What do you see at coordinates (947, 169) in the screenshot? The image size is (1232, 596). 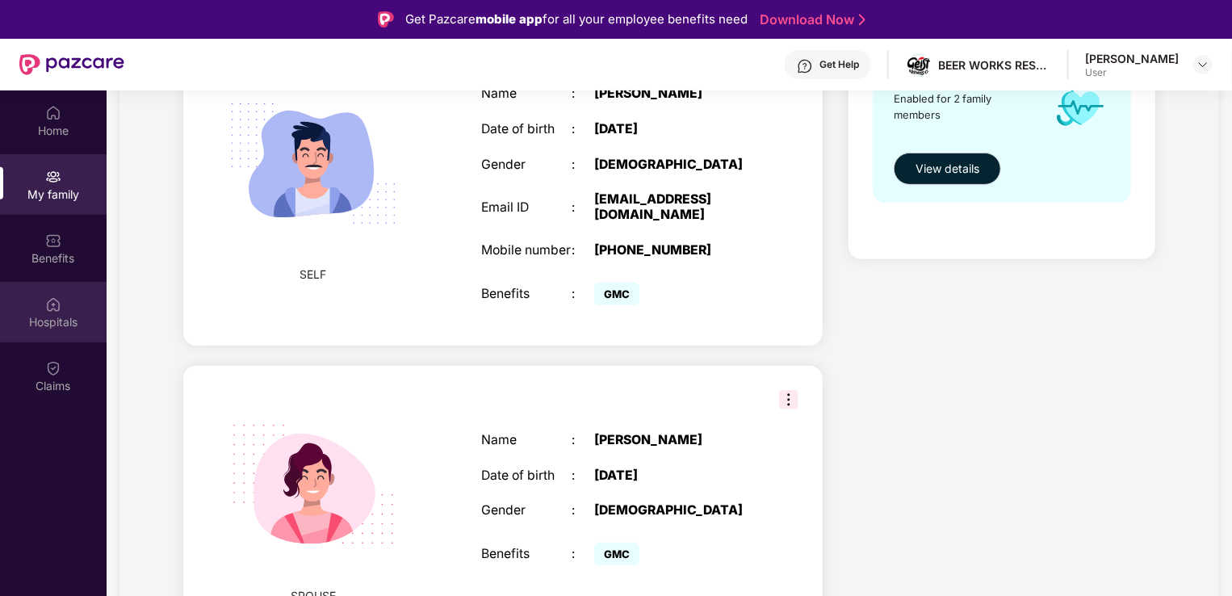 I see `span: View details` at bounding box center [947, 169].